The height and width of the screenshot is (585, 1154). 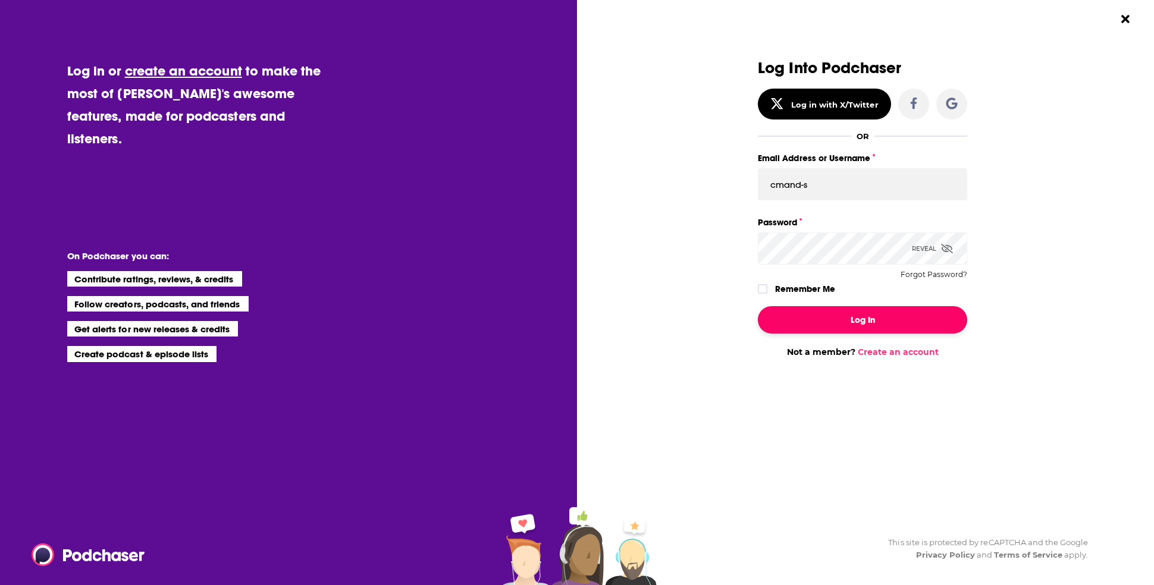 What do you see at coordinates (1028, 555) in the screenshot?
I see `a: Terms of Service` at bounding box center [1028, 555].